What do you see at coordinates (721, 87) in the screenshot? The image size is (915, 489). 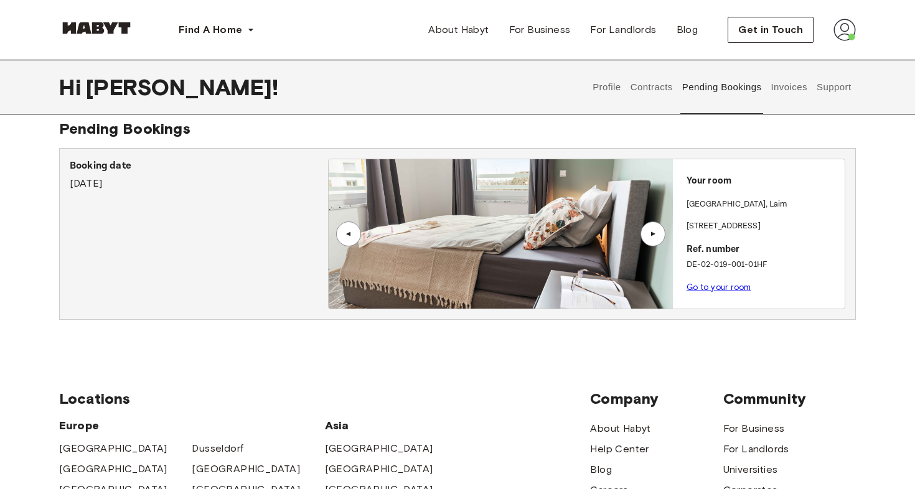 I see `button: Pending Bookings` at bounding box center [721, 87].